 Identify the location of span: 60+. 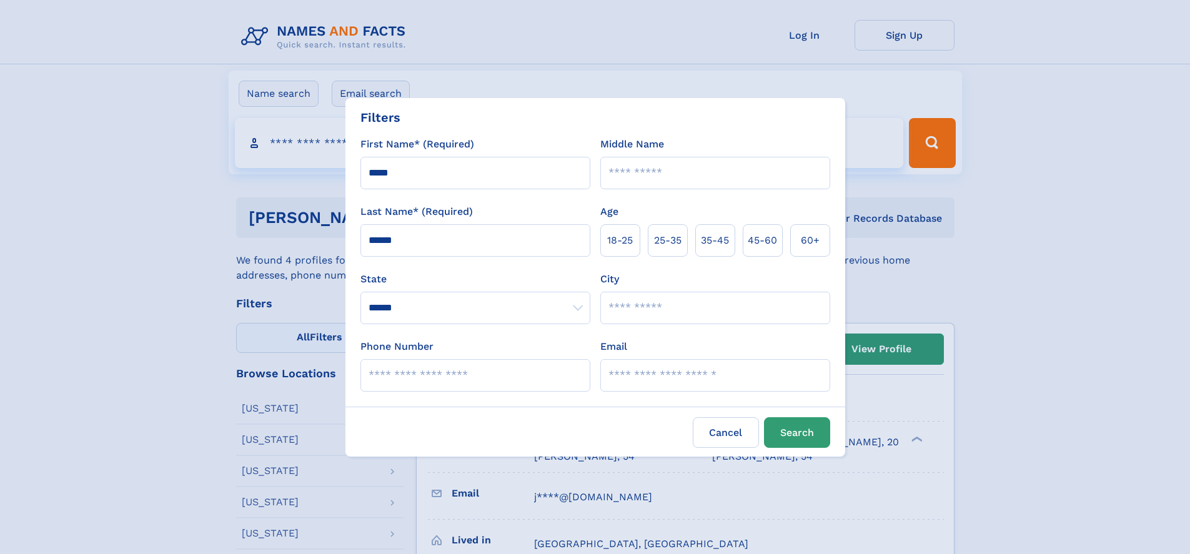
(810, 241).